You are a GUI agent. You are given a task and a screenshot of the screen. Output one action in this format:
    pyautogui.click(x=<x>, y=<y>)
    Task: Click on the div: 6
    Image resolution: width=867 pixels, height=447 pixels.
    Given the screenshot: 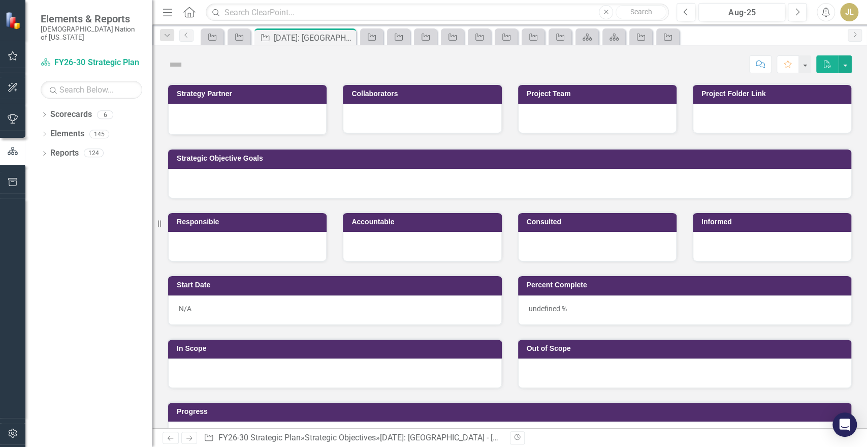 What is the action you would take?
    pyautogui.click(x=105, y=114)
    